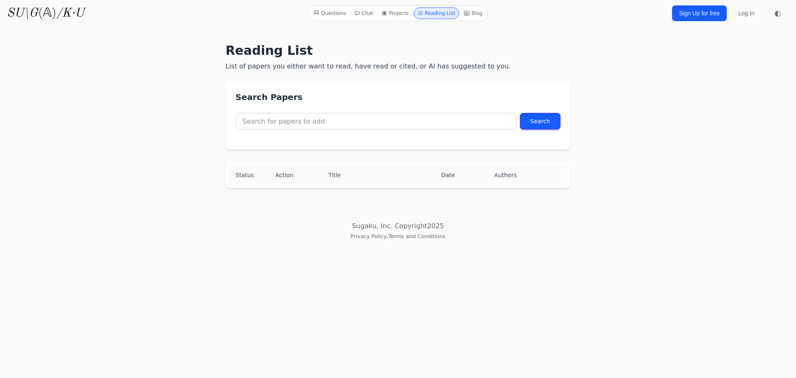 This screenshot has width=796, height=378. What do you see at coordinates (700, 13) in the screenshot?
I see `a: Sign Up for free` at bounding box center [700, 13].